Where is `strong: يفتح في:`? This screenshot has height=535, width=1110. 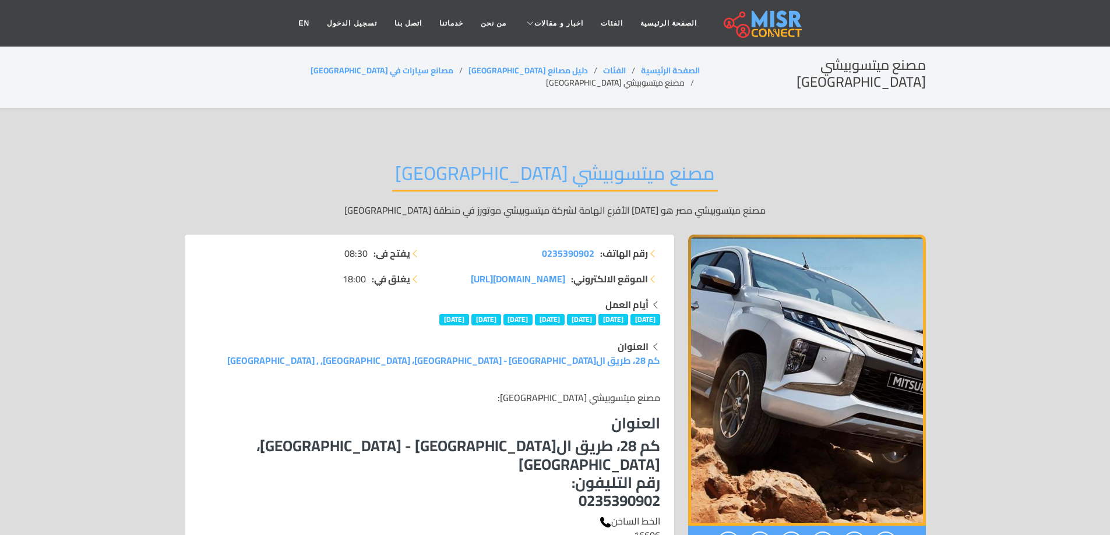 strong: يفتح في: is located at coordinates (391, 253).